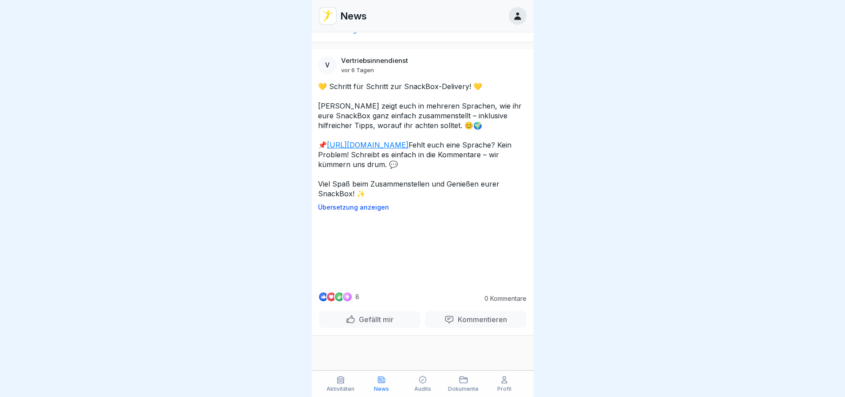 The height and width of the screenshot is (397, 845). I want to click on p: Vertriebsinnendienst, so click(374, 61).